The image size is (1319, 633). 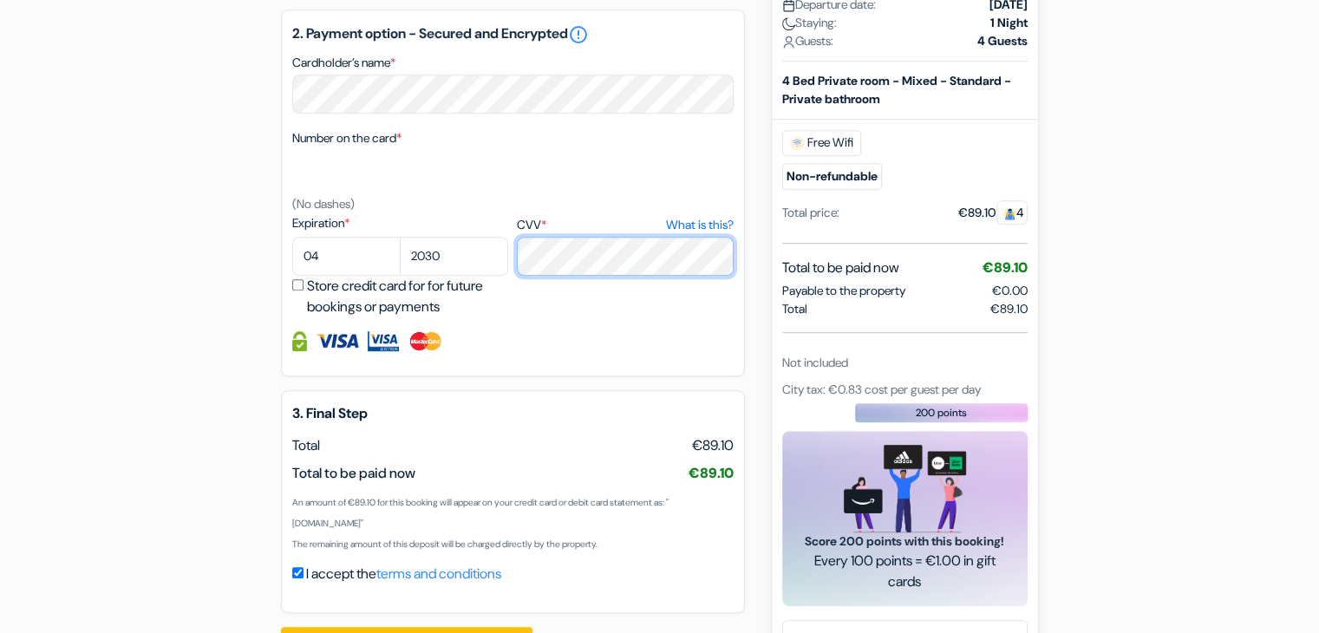 What do you see at coordinates (343, 62) in the screenshot?
I see `label: Cardholder’s name` at bounding box center [343, 62].